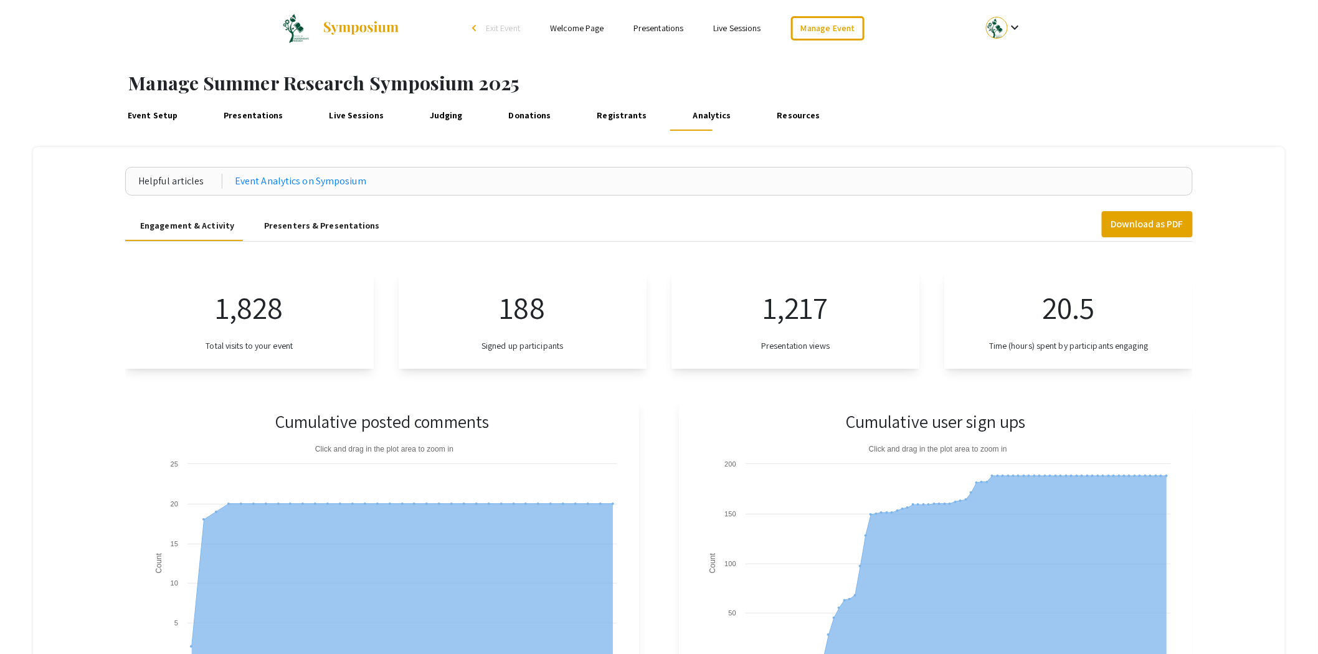  What do you see at coordinates (249, 307) in the screenshot?
I see `p: 1,828` at bounding box center [249, 307].